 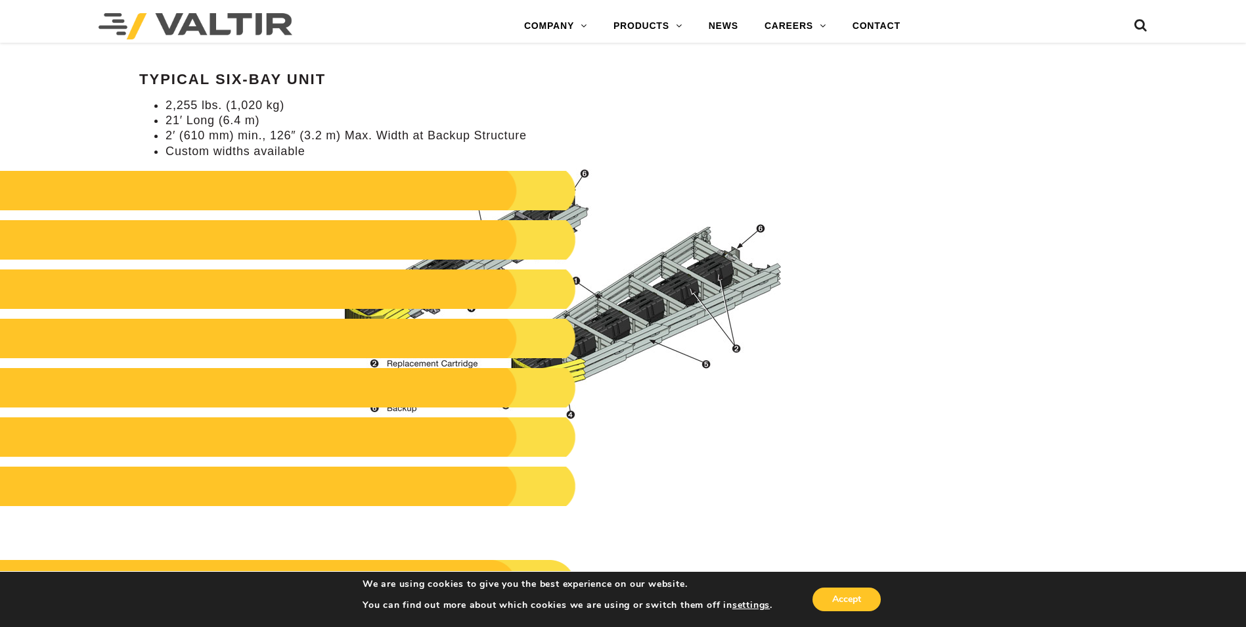 I want to click on a: COMPANY, so click(x=556, y=26).